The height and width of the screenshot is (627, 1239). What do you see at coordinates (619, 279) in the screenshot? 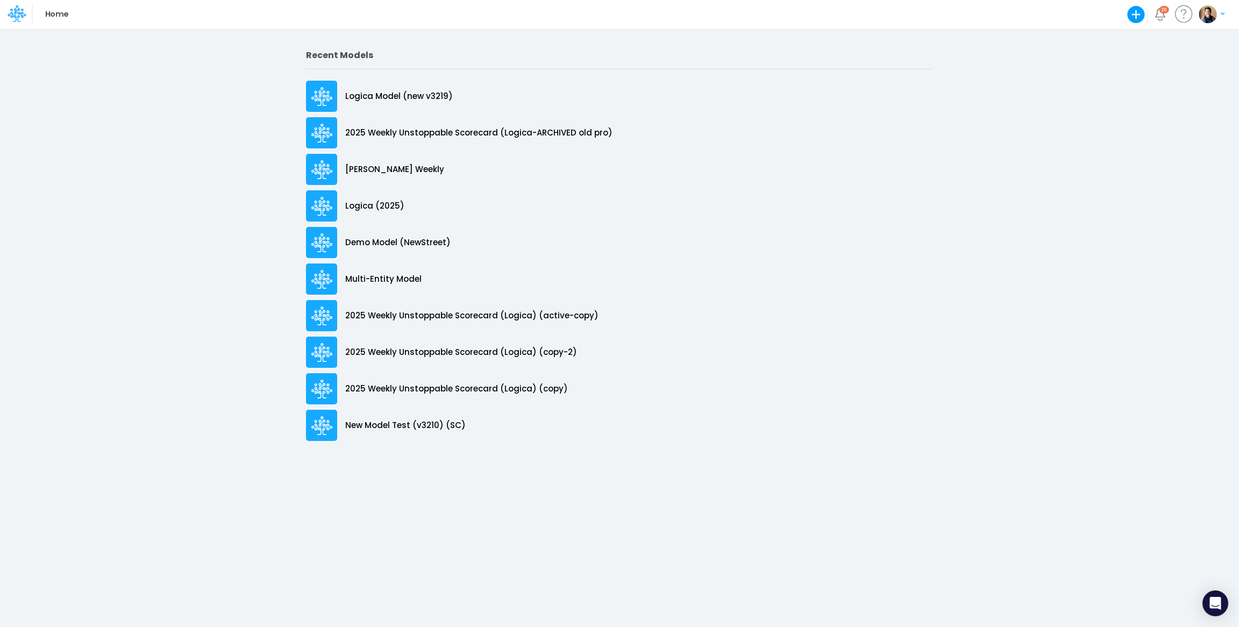
I see `a: Multi-Entity Model` at bounding box center [619, 279].